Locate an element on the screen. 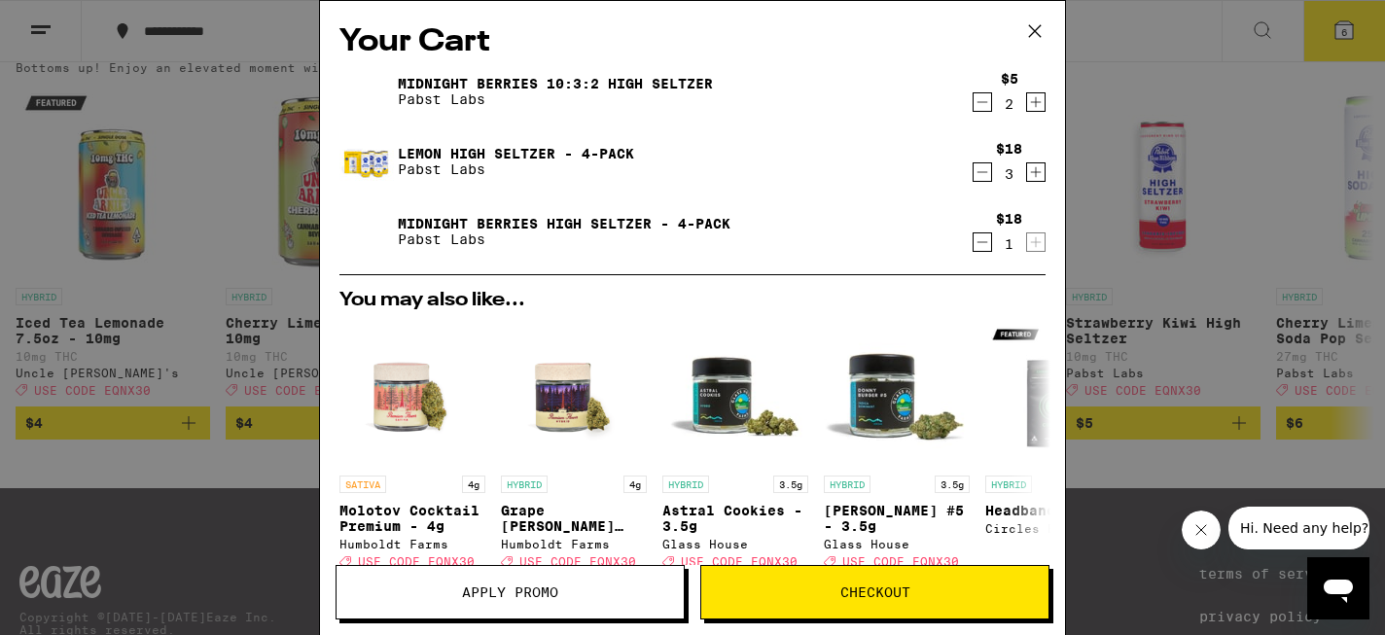 Image resolution: width=1385 pixels, height=635 pixels. img: Midnight Berries High Seltzer - 4-pack is located at coordinates (367, 231).